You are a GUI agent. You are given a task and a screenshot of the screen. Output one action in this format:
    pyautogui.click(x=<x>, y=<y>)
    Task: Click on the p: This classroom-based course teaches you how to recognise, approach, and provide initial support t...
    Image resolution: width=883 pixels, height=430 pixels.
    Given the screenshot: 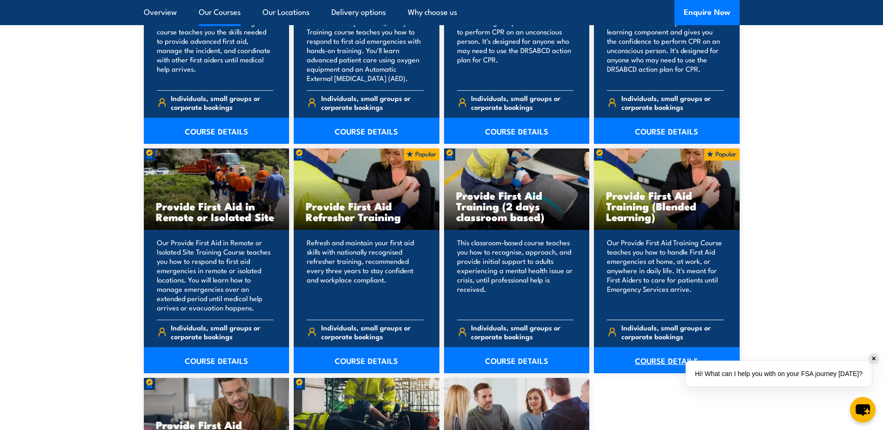 What is the action you would take?
    pyautogui.click(x=515, y=275)
    